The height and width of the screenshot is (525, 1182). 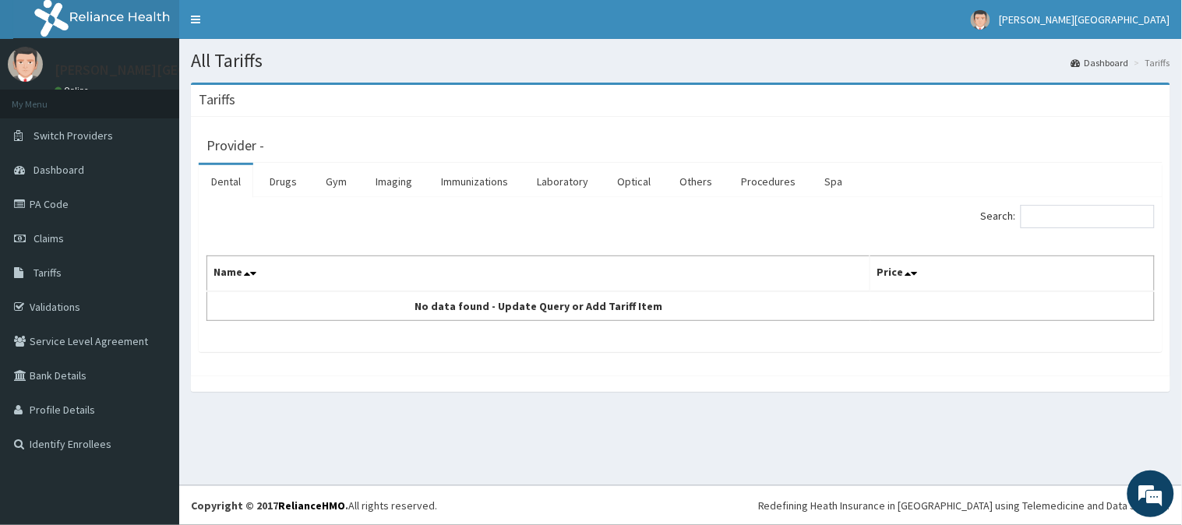 What do you see at coordinates (474, 182) in the screenshot?
I see `a: Immunizations` at bounding box center [474, 182].